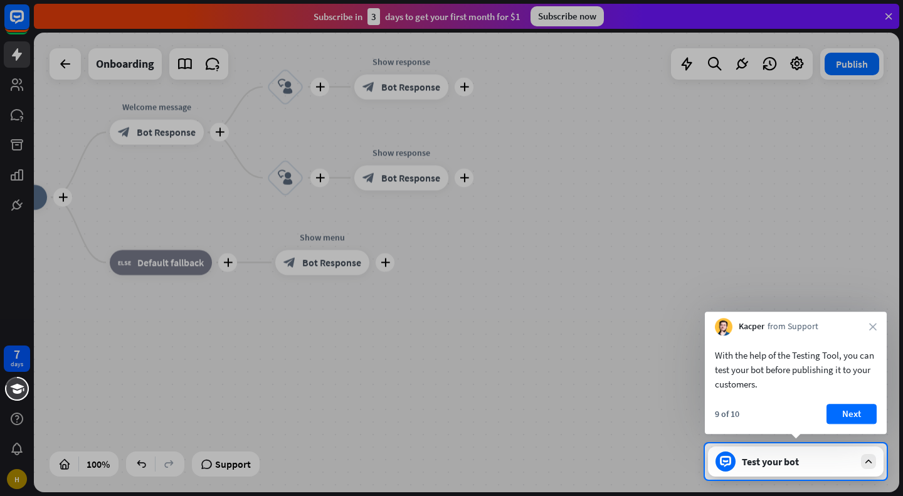 Image resolution: width=903 pixels, height=496 pixels. What do you see at coordinates (798, 462) in the screenshot?
I see `div: Test your bot` at bounding box center [798, 462].